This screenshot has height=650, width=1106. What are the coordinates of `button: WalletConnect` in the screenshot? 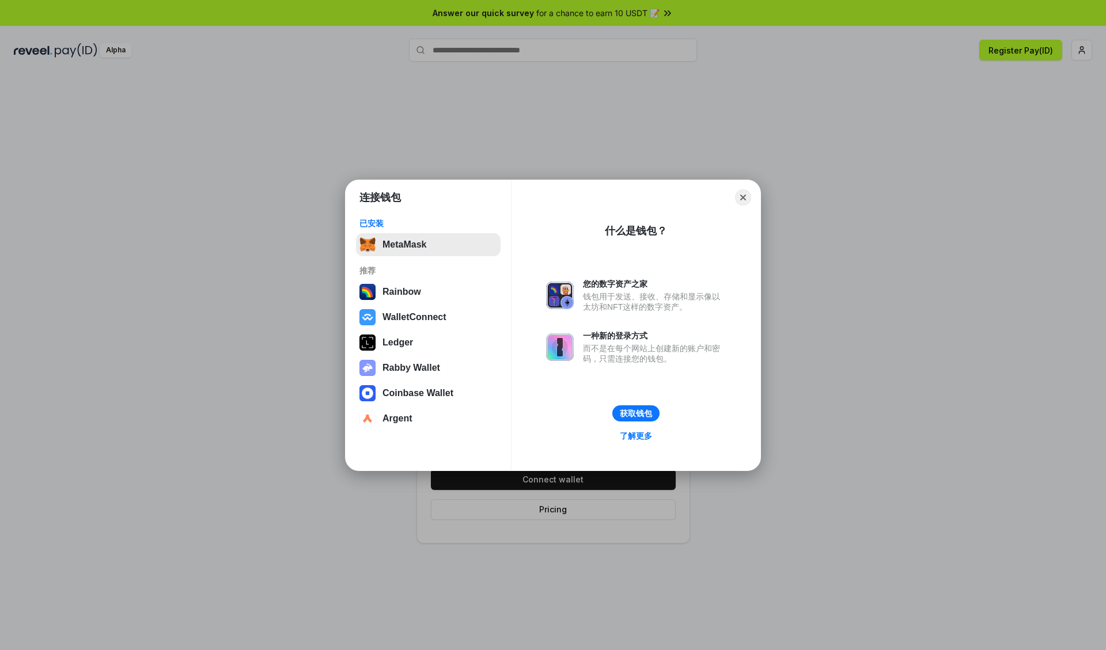 It's located at (428, 317).